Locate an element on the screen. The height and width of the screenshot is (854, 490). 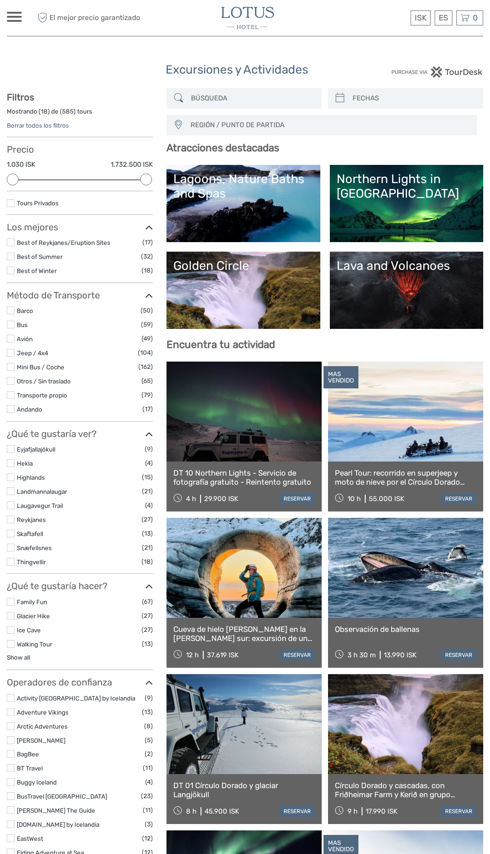
a: Arctic Adventures is located at coordinates (42, 726).